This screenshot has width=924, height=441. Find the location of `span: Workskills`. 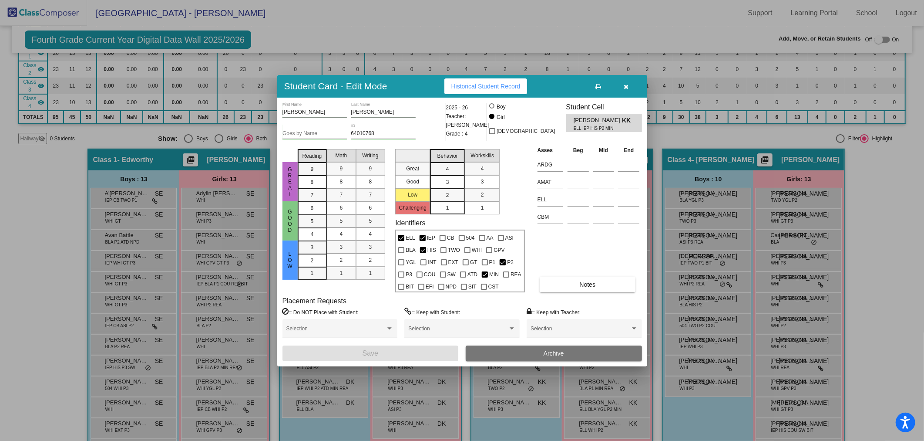

span: Workskills is located at coordinates (482, 155).